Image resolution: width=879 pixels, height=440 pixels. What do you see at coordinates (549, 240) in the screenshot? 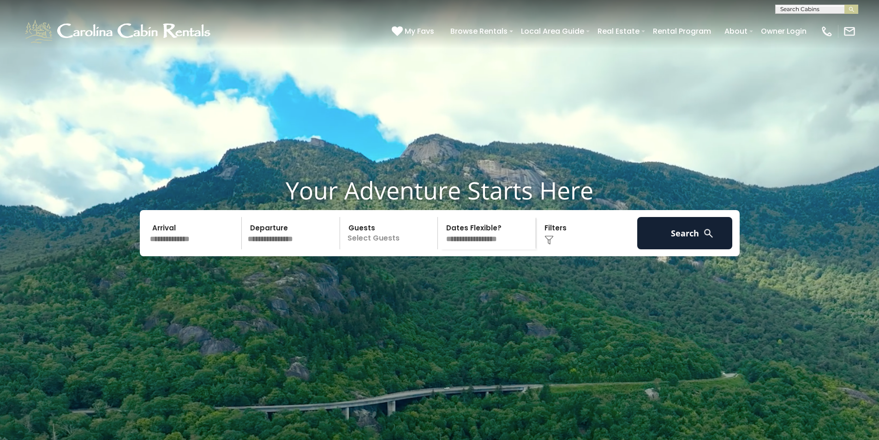
I see `img: filter--v1.png` at bounding box center [549, 240].